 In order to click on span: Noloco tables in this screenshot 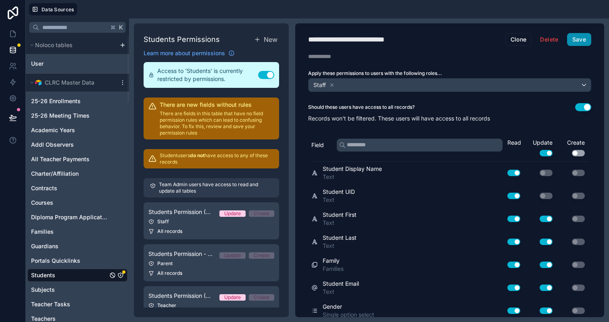, I will do `click(54, 45)`.